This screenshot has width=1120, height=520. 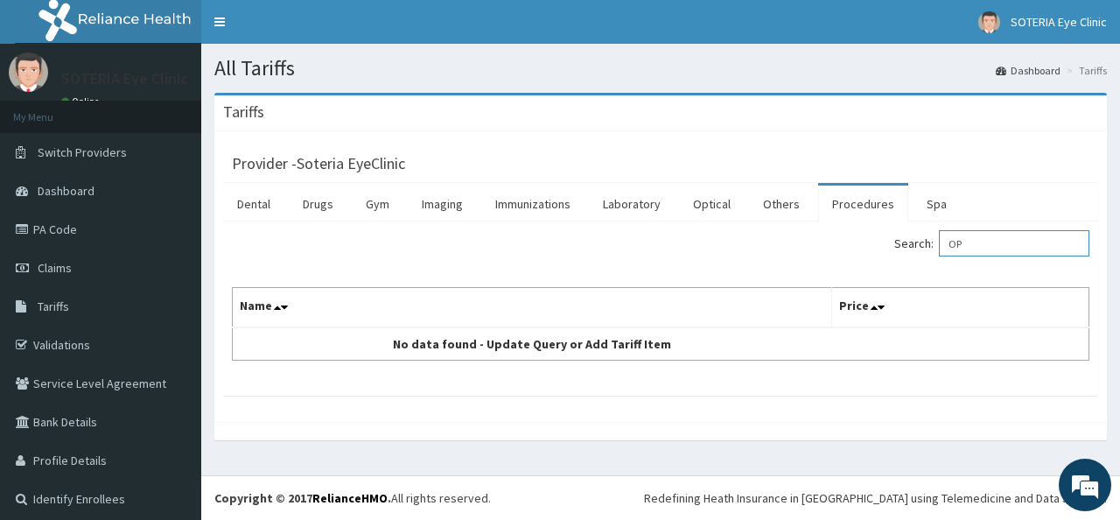 What do you see at coordinates (243, 112) in the screenshot?
I see `h3: Tariffs` at bounding box center [243, 112].